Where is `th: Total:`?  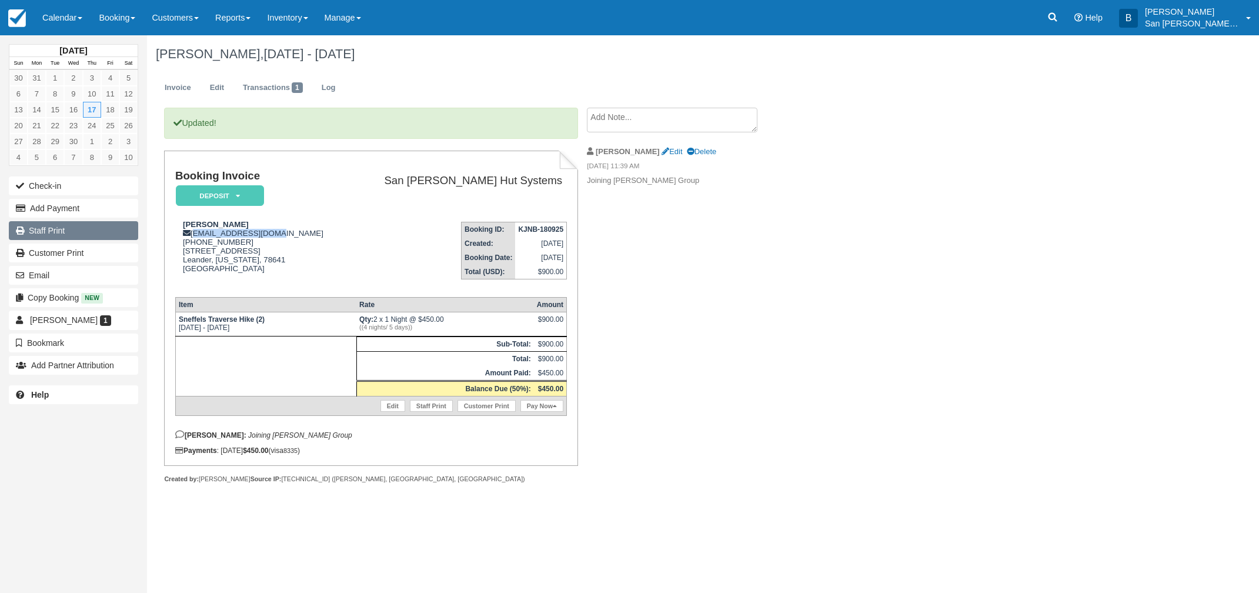 th: Total: is located at coordinates (445, 359).